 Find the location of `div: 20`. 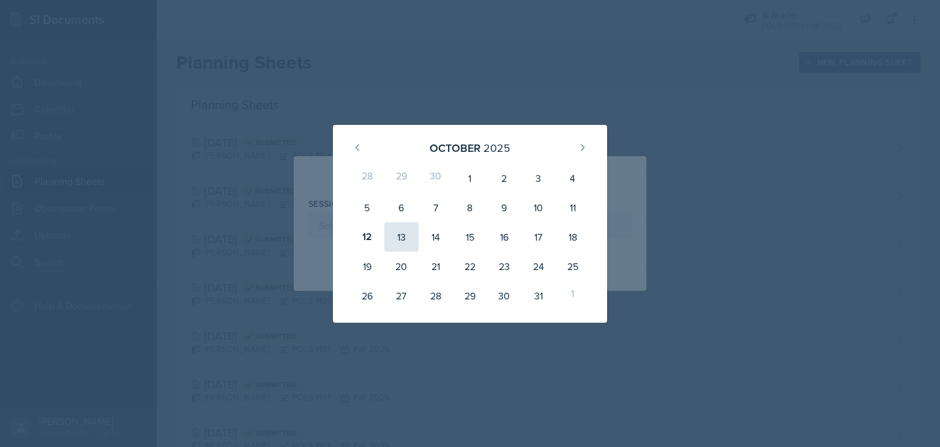

div: 20 is located at coordinates (401, 266).